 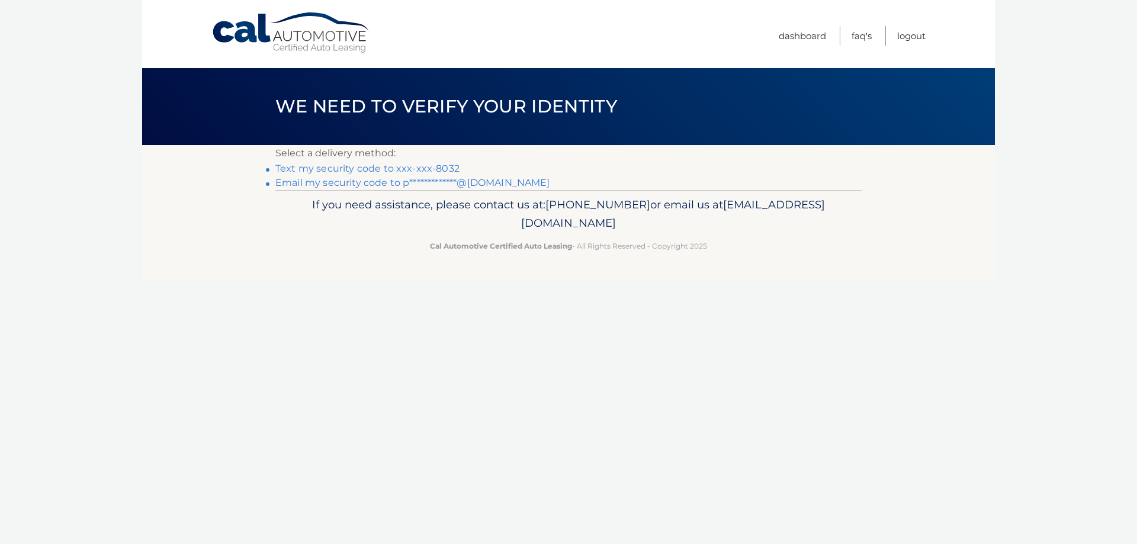 What do you see at coordinates (911, 36) in the screenshot?
I see `a: Logout` at bounding box center [911, 36].